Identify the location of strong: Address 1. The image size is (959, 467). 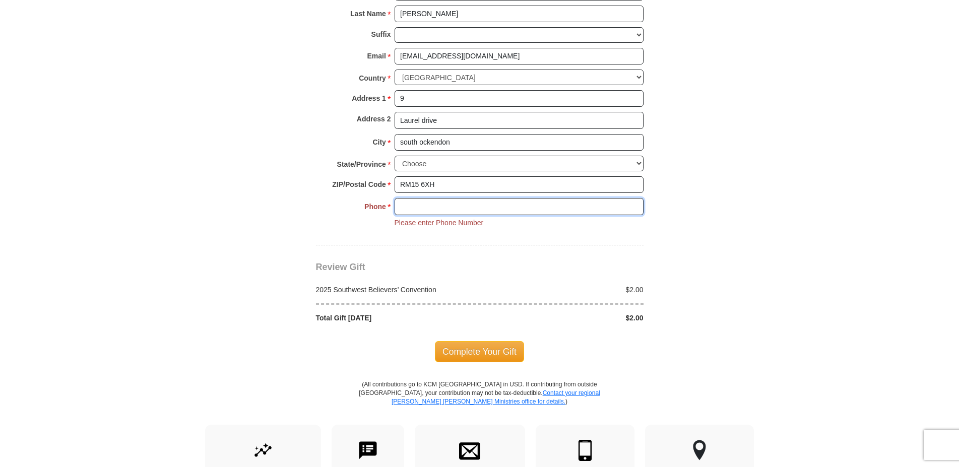
(369, 98).